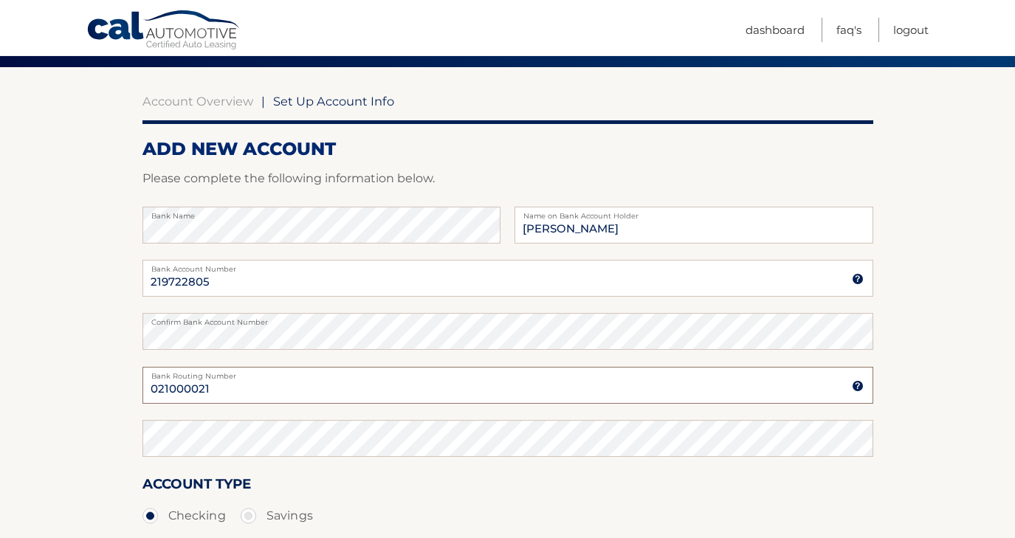  Describe the element at coordinates (334, 101) in the screenshot. I see `span: Set Up Account Info` at that location.